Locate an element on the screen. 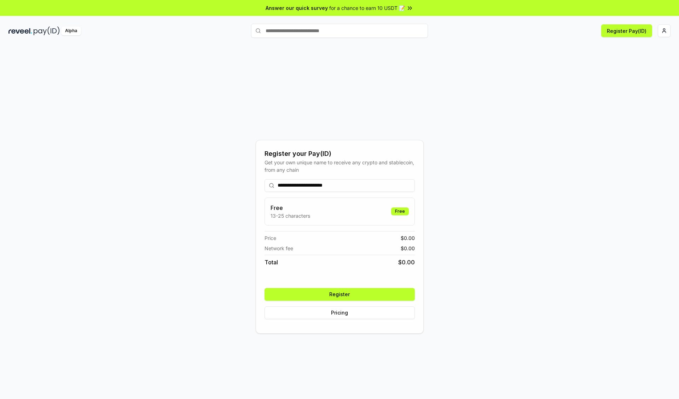 This screenshot has width=679, height=399. img: pay_id is located at coordinates (47, 31).